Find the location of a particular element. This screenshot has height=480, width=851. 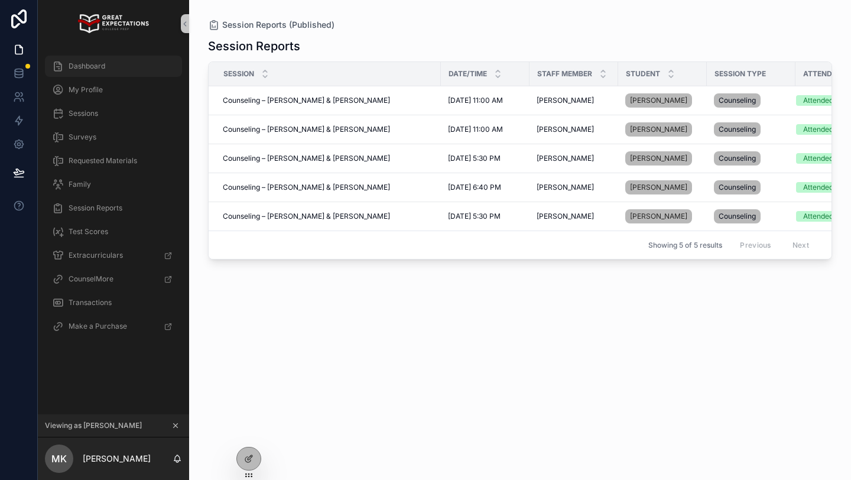

span: Session is located at coordinates (239, 74).